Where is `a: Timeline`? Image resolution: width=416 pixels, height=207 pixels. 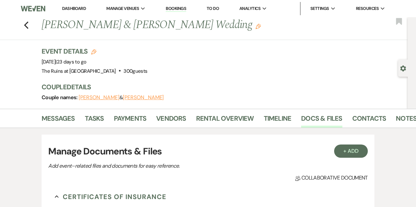
a: Timeline is located at coordinates (278, 120).